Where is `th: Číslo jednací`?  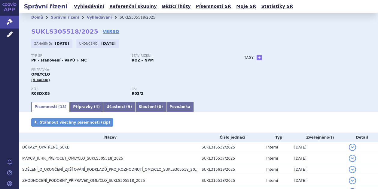
th: Číslo jednací is located at coordinates (231, 137).